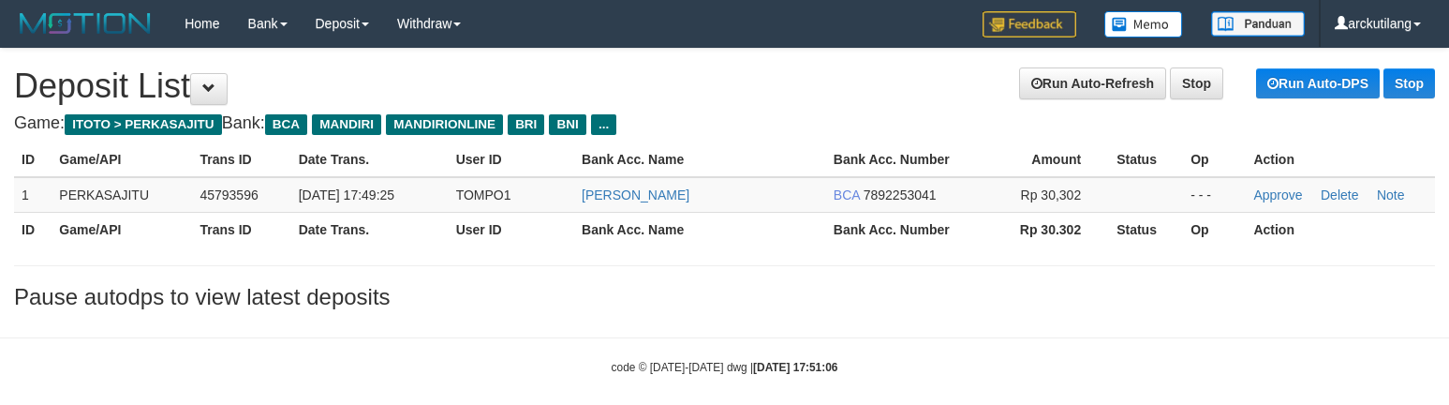  Describe the element at coordinates (143, 125) in the screenshot. I see `span: ITOTO > PERKASAJITU` at that location.